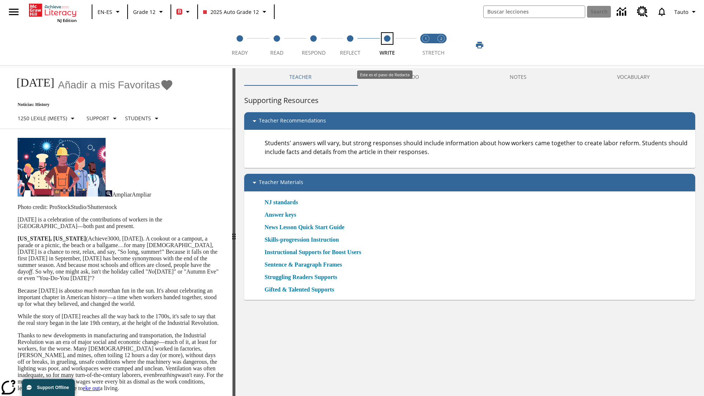 The height and width of the screenshot is (396, 704). I want to click on a: NJ standards, so click(283, 202).